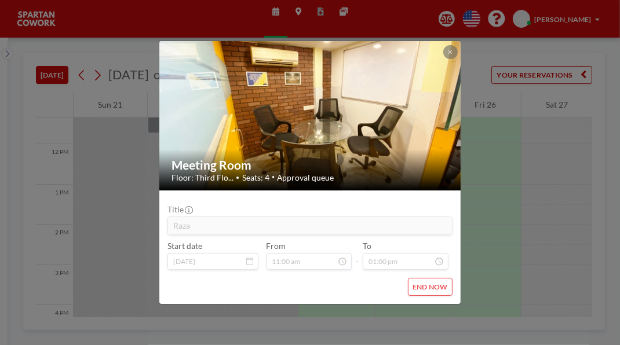 The image size is (620, 345). I want to click on span: Approval queue, so click(306, 177).